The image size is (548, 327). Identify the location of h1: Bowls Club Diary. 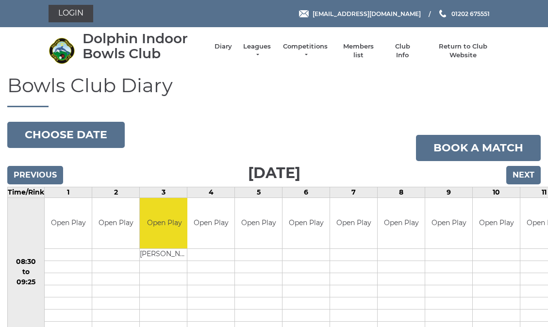
(274, 91).